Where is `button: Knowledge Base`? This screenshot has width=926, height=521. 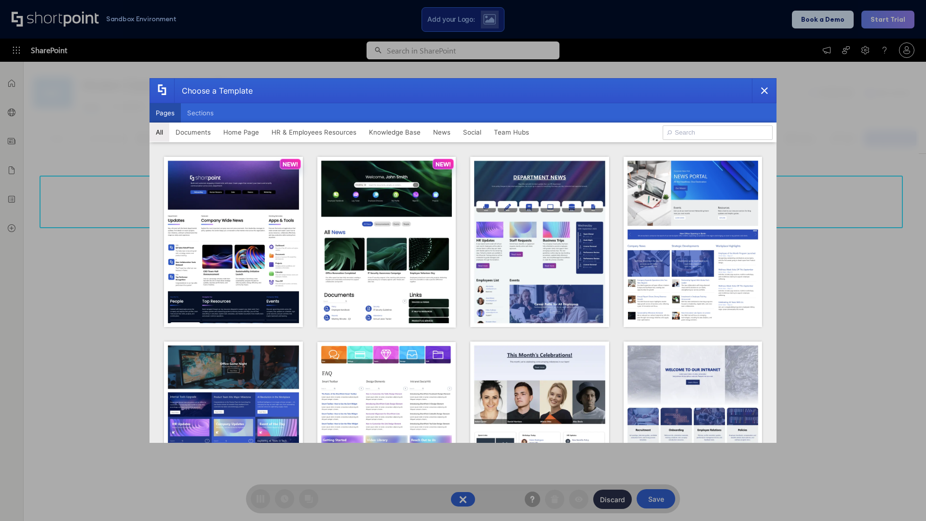
button: Knowledge Base is located at coordinates (395, 132).